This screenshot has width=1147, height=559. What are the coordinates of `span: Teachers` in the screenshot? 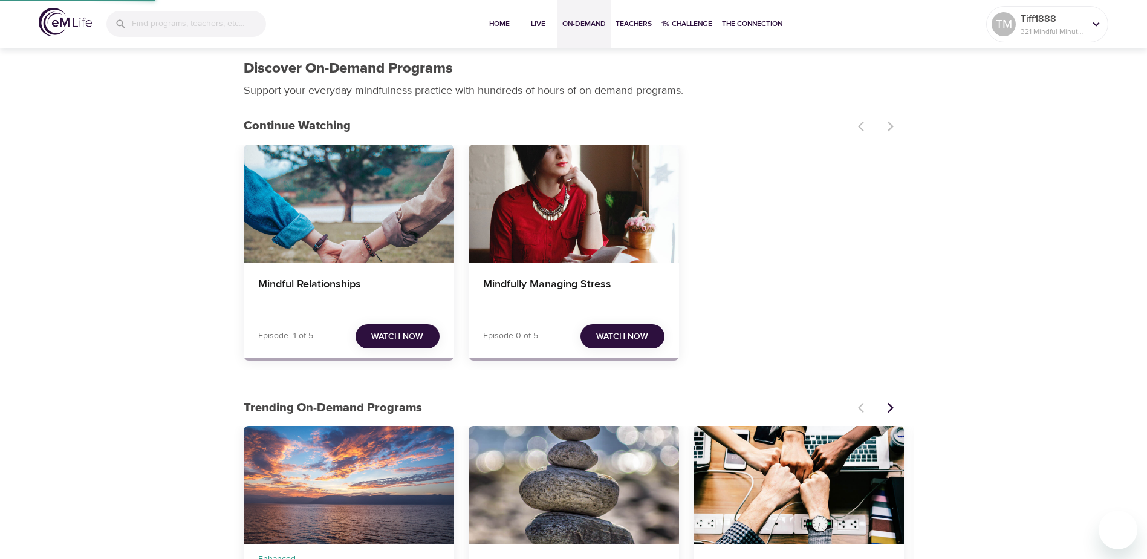 It's located at (634, 24).